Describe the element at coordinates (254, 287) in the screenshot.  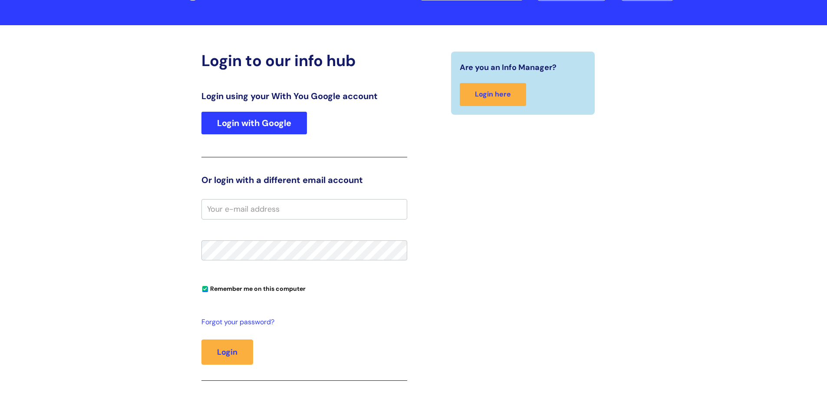
I see `label: Remember me on this computer` at that location.